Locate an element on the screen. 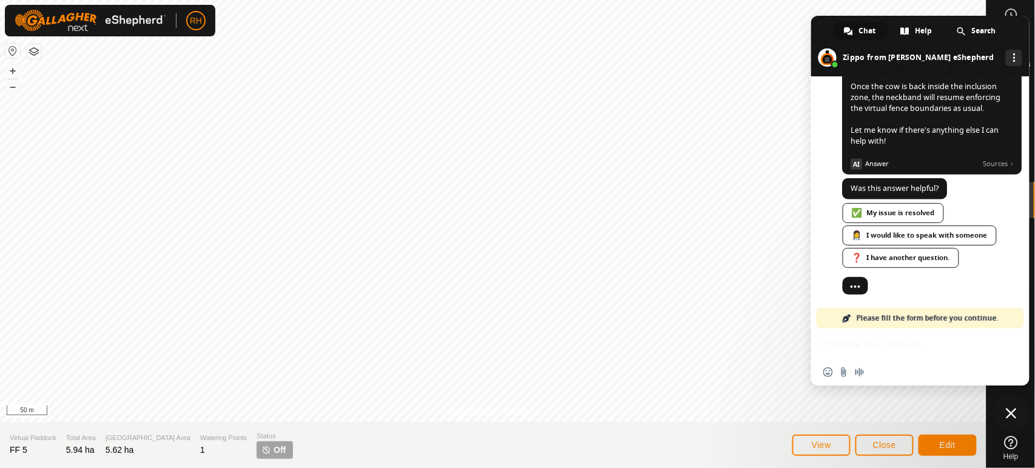 This screenshot has height=468, width=1035. div: Chat is located at coordinates (860, 31).